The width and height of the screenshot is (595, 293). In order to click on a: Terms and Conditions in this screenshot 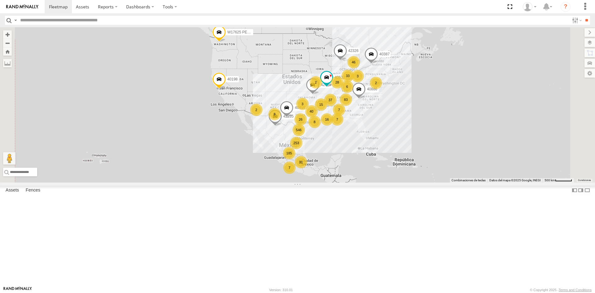, I will do `click(575, 290)`.